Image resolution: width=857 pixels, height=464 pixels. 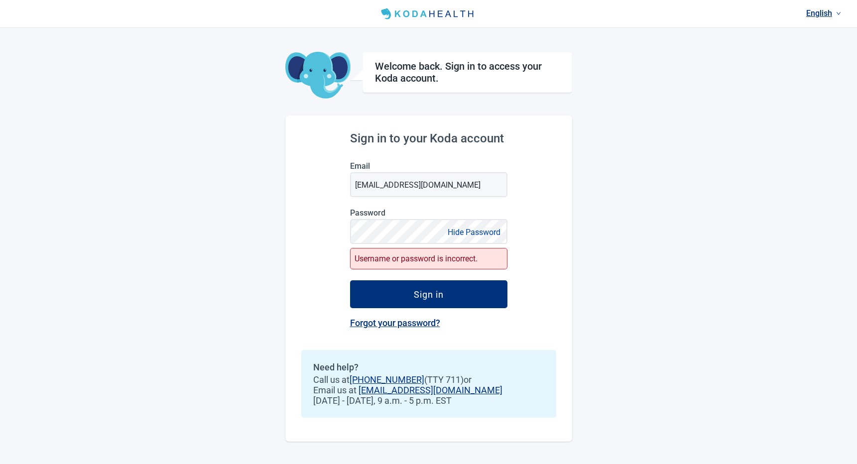 What do you see at coordinates (838, 13) in the screenshot?
I see `span: down` at bounding box center [838, 13].